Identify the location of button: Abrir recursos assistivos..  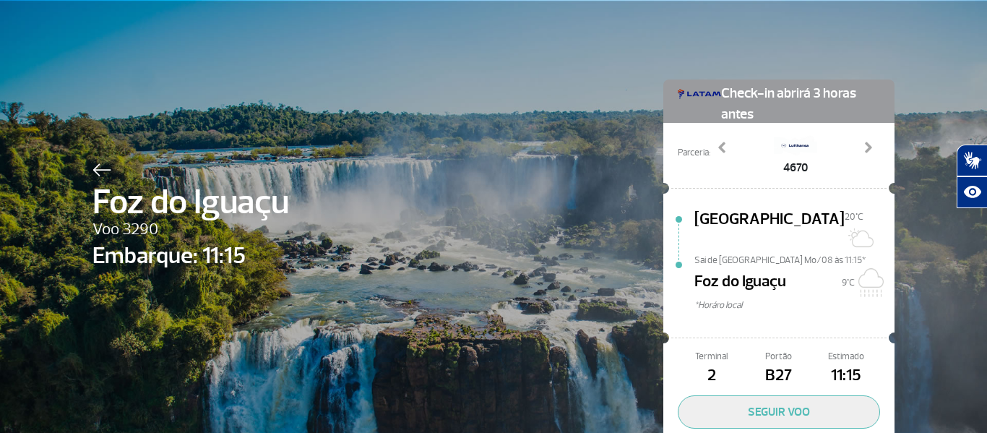
(972, 192).